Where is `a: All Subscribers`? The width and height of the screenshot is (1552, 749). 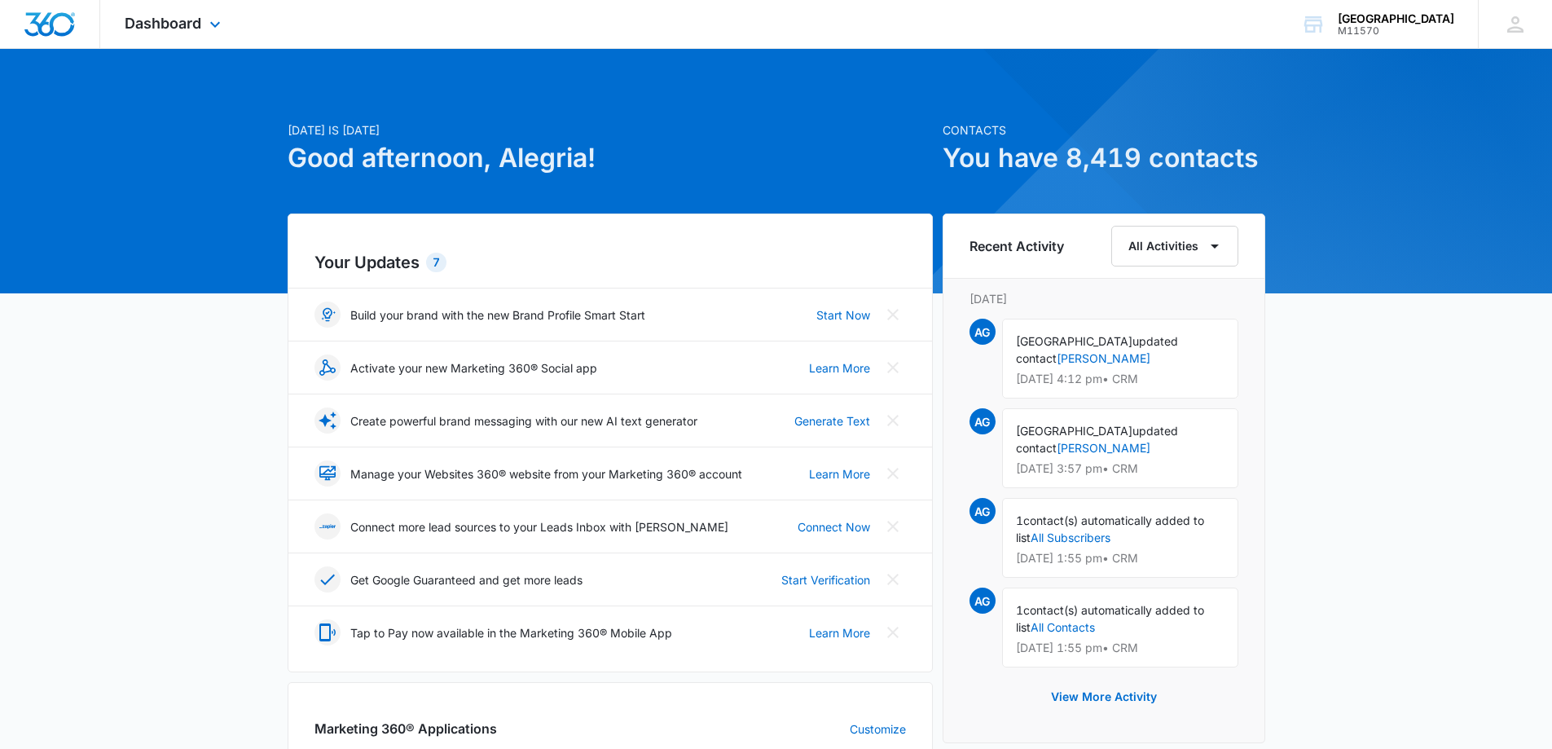
a: All Subscribers is located at coordinates (1070, 537).